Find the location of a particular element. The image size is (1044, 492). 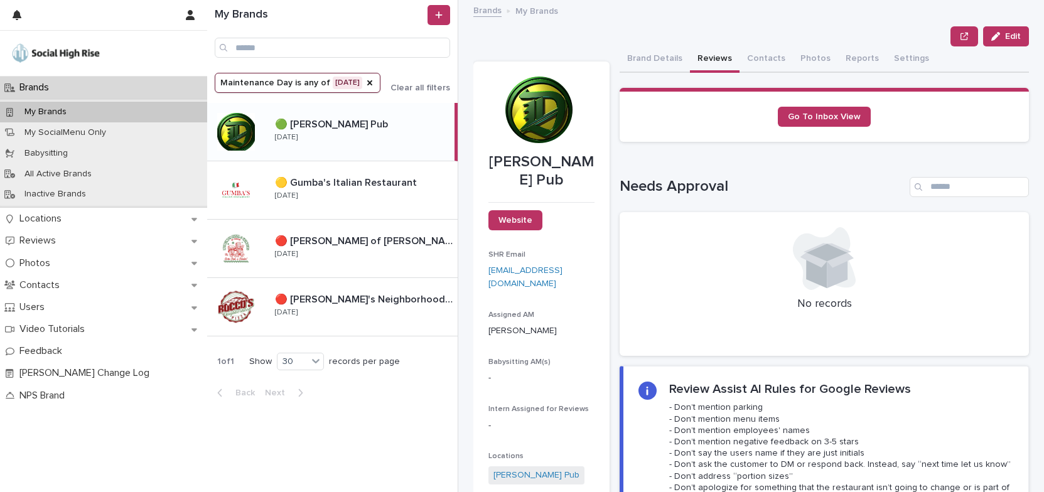

p: Brands is located at coordinates (36, 87).